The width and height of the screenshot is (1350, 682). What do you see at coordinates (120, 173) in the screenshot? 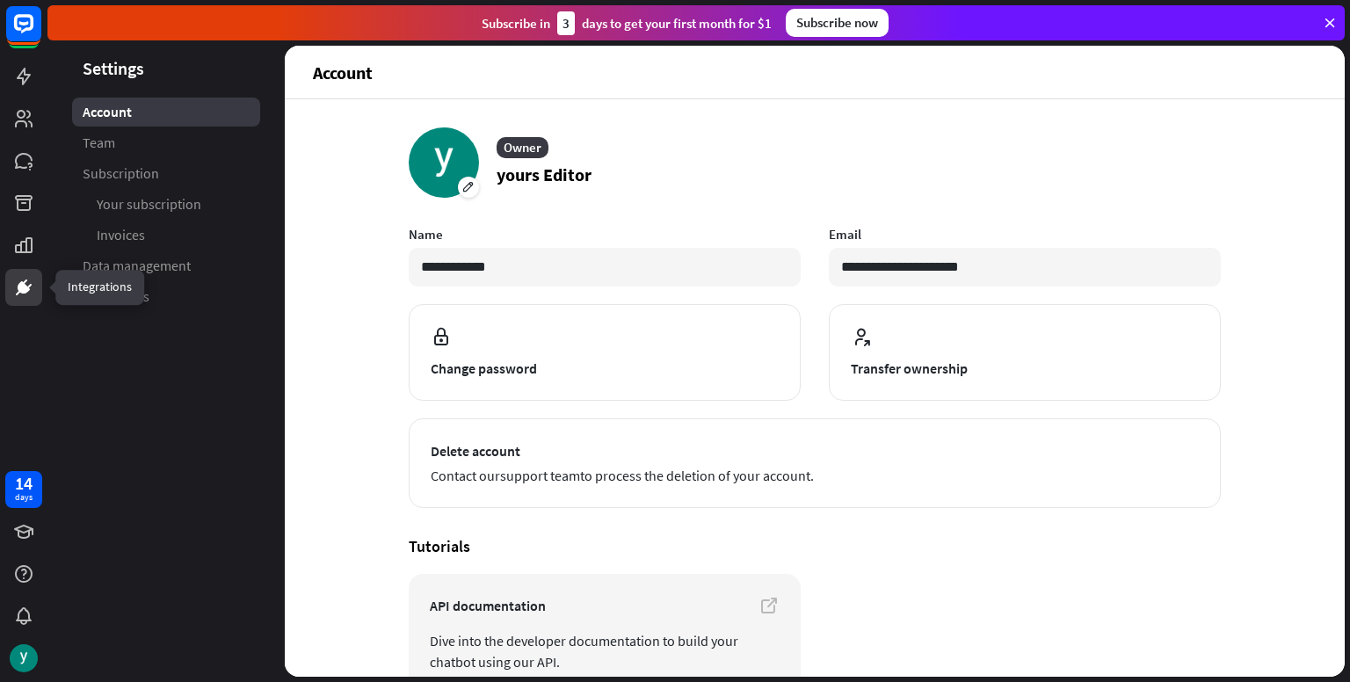
I see `span: Subscription` at bounding box center [120, 173].